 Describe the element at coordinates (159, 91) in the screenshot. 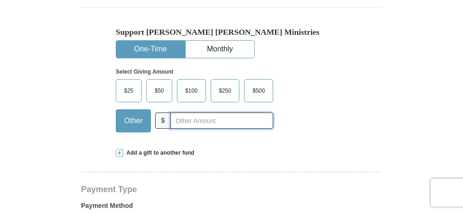

I see `span: $50` at that location.